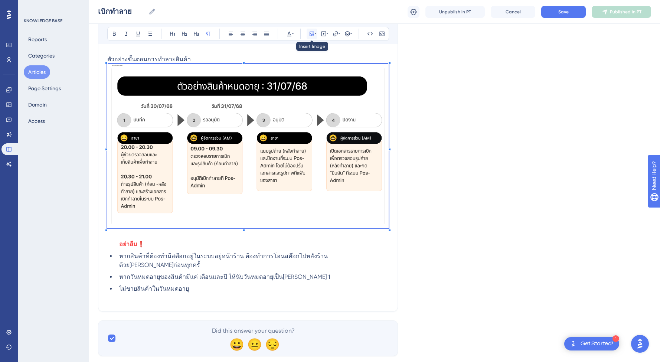  Describe the element at coordinates (455, 12) in the screenshot. I see `button: Unpublish in PT` at that location.